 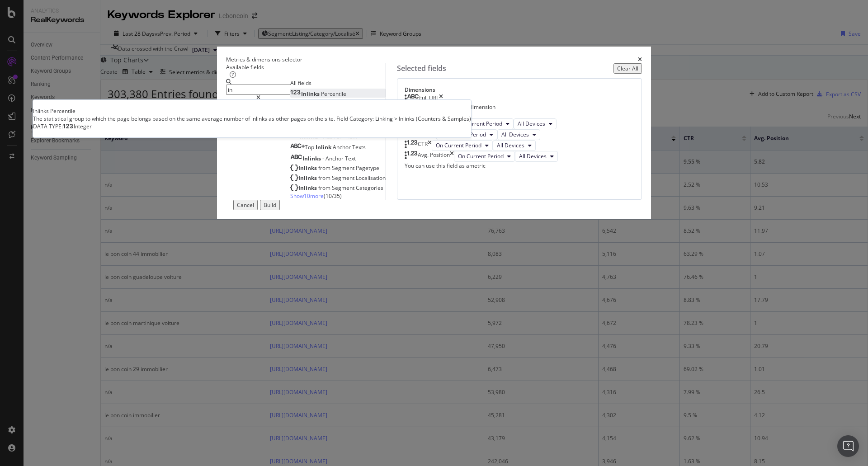 What do you see at coordinates (848, 446) in the screenshot?
I see `div: Open Intercom Messenger` at bounding box center [848, 446].